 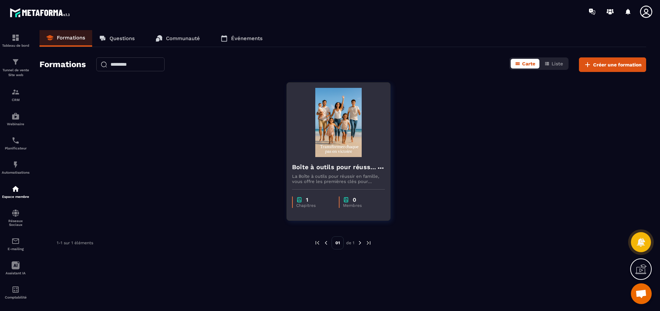 I want to click on p: E-mailing, so click(x=16, y=249).